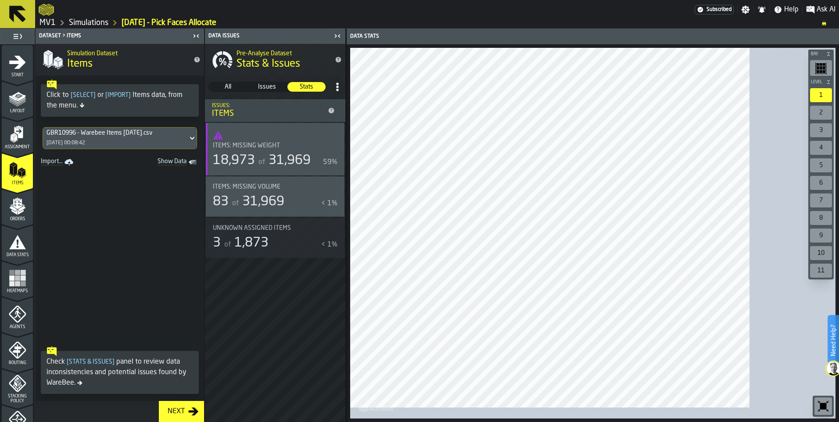  I want to click on div: 59%, so click(330, 162).